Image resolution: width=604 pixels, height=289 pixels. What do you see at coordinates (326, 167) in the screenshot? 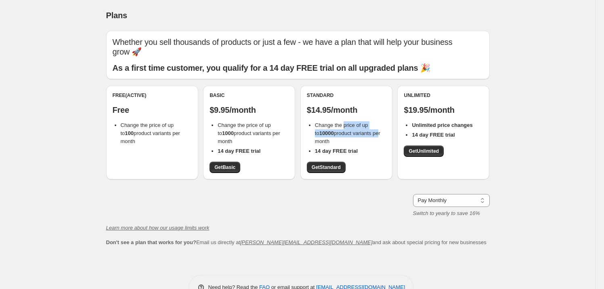
I see `span: Get Standard` at bounding box center [326, 167].